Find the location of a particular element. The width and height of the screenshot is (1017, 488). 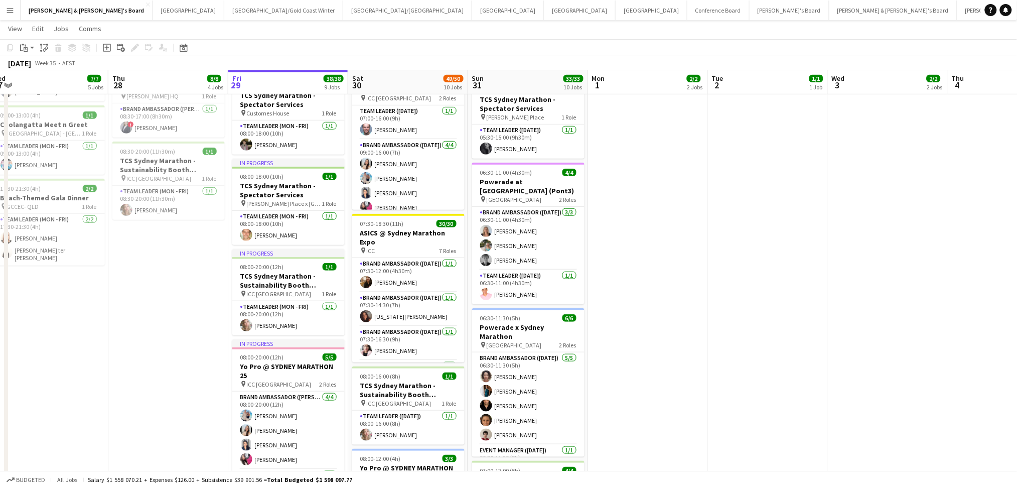

app-job-card: In progress08:00-20:00 (12h)1/1TCS Sydney Marathon - Sustainability Booth Support ICC [GEOGRAPHIC... is located at coordinates (288, 292).